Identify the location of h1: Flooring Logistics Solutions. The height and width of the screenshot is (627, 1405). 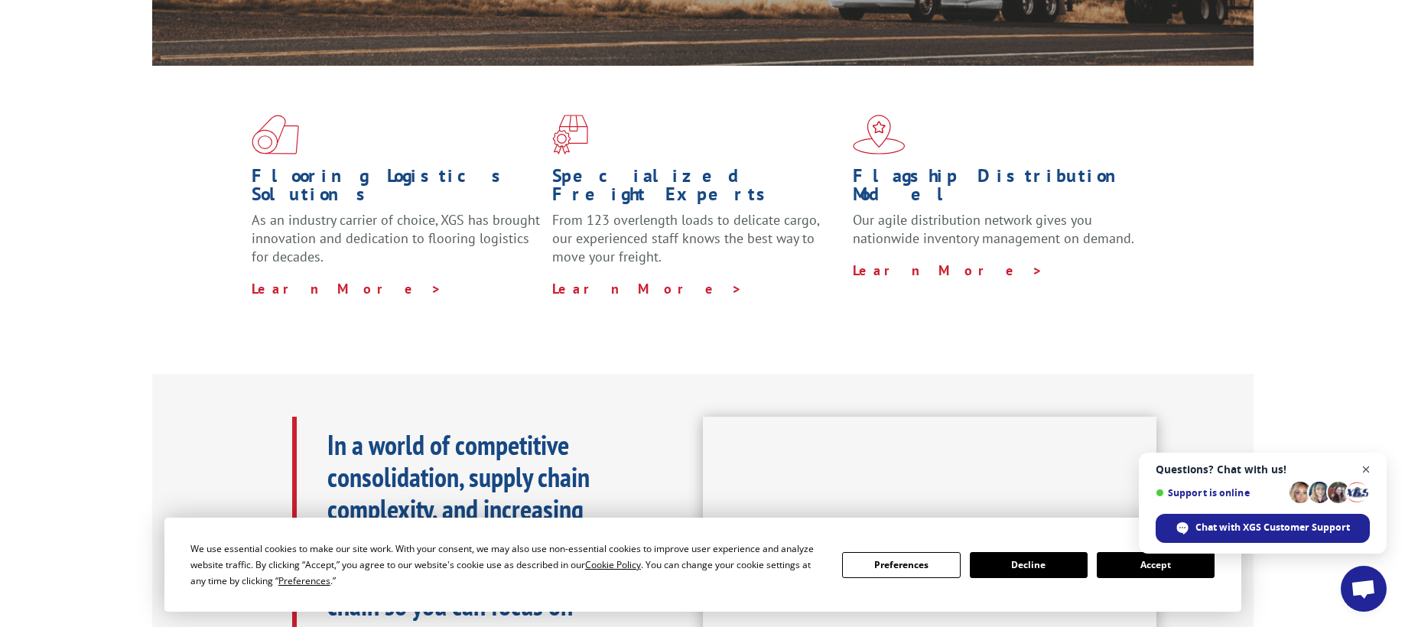
(396, 189).